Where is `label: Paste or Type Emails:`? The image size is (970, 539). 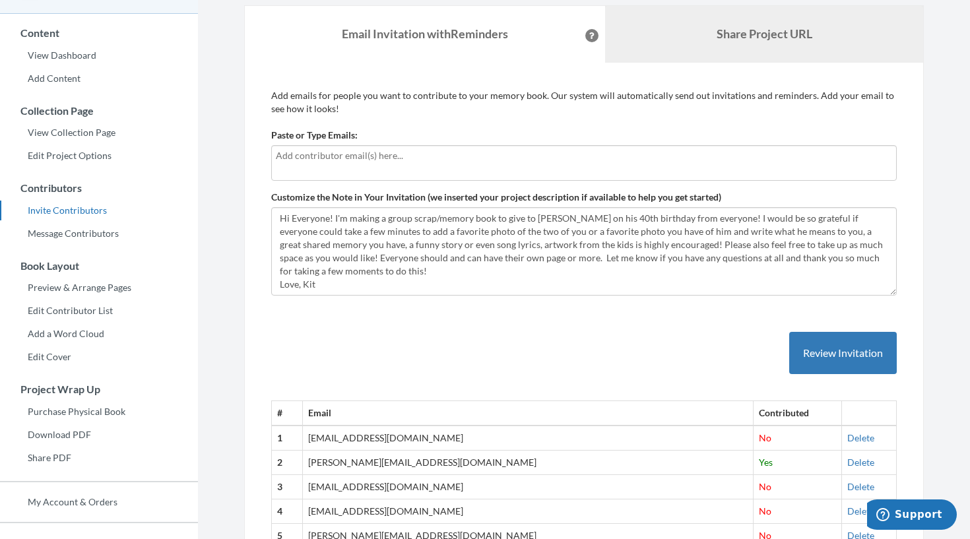
label: Paste or Type Emails: is located at coordinates (314, 135).